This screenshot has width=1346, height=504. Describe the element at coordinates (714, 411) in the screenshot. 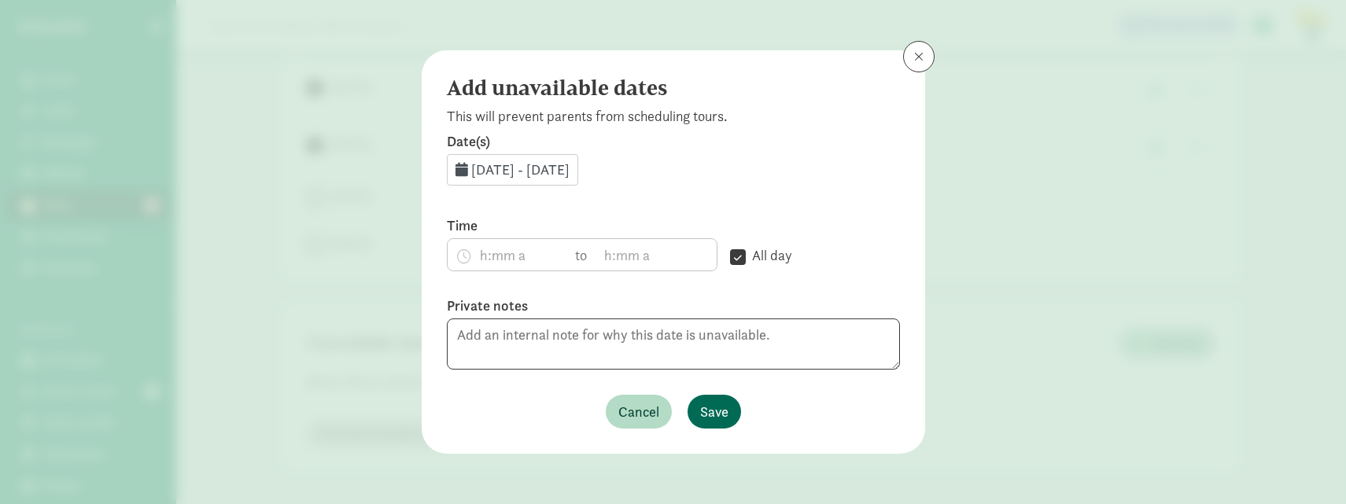

I see `button: Save` at that location.